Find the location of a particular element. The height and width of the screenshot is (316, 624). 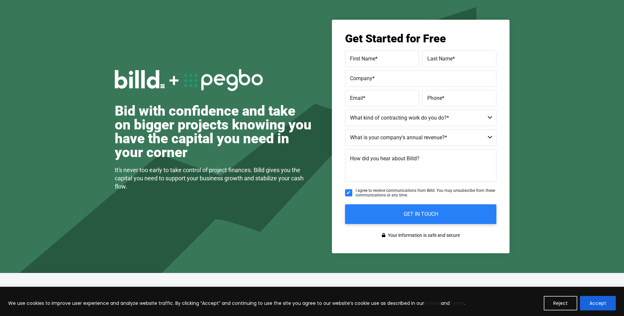

span: Your information is safe and secure is located at coordinates (423, 236).